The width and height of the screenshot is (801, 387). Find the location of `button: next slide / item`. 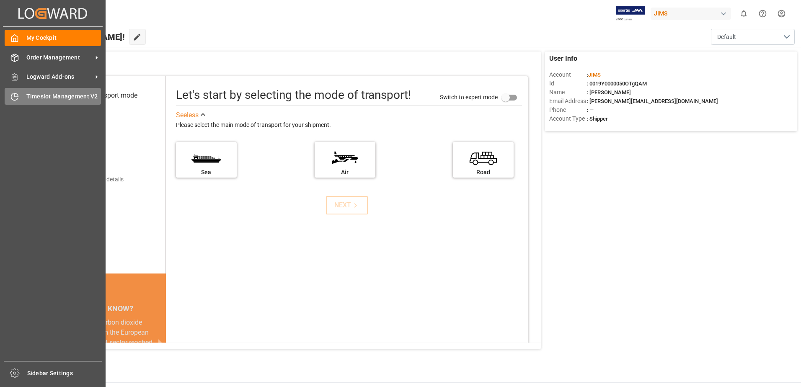

button: next slide / item is located at coordinates (160, 343).